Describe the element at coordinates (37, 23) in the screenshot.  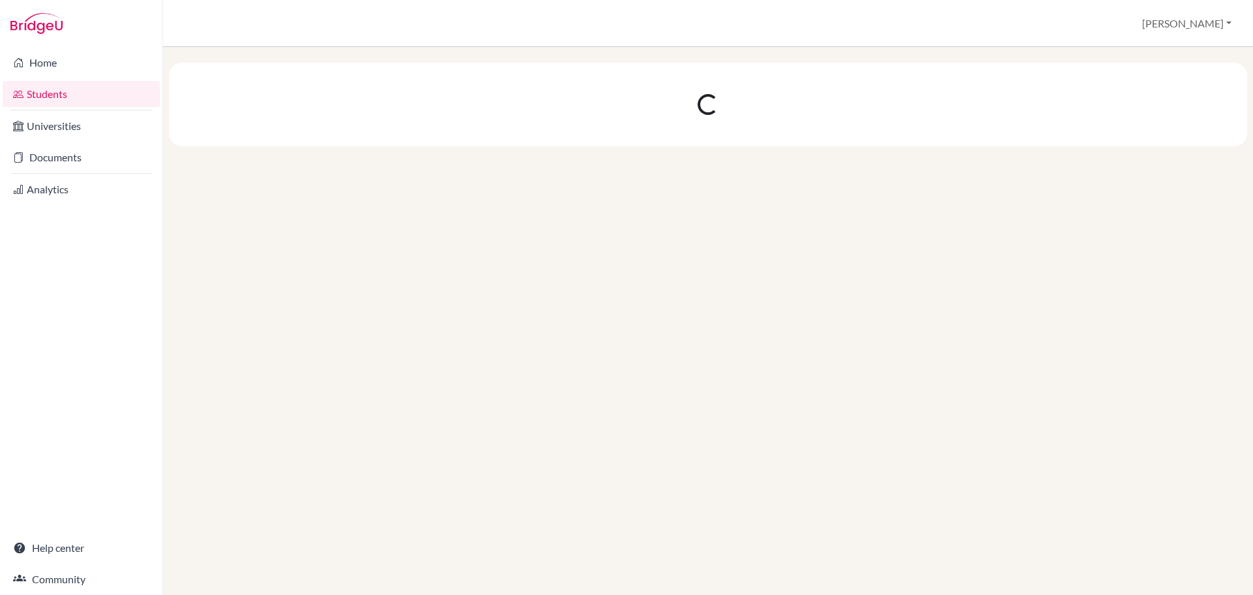
I see `img: Bridge-U` at that location.